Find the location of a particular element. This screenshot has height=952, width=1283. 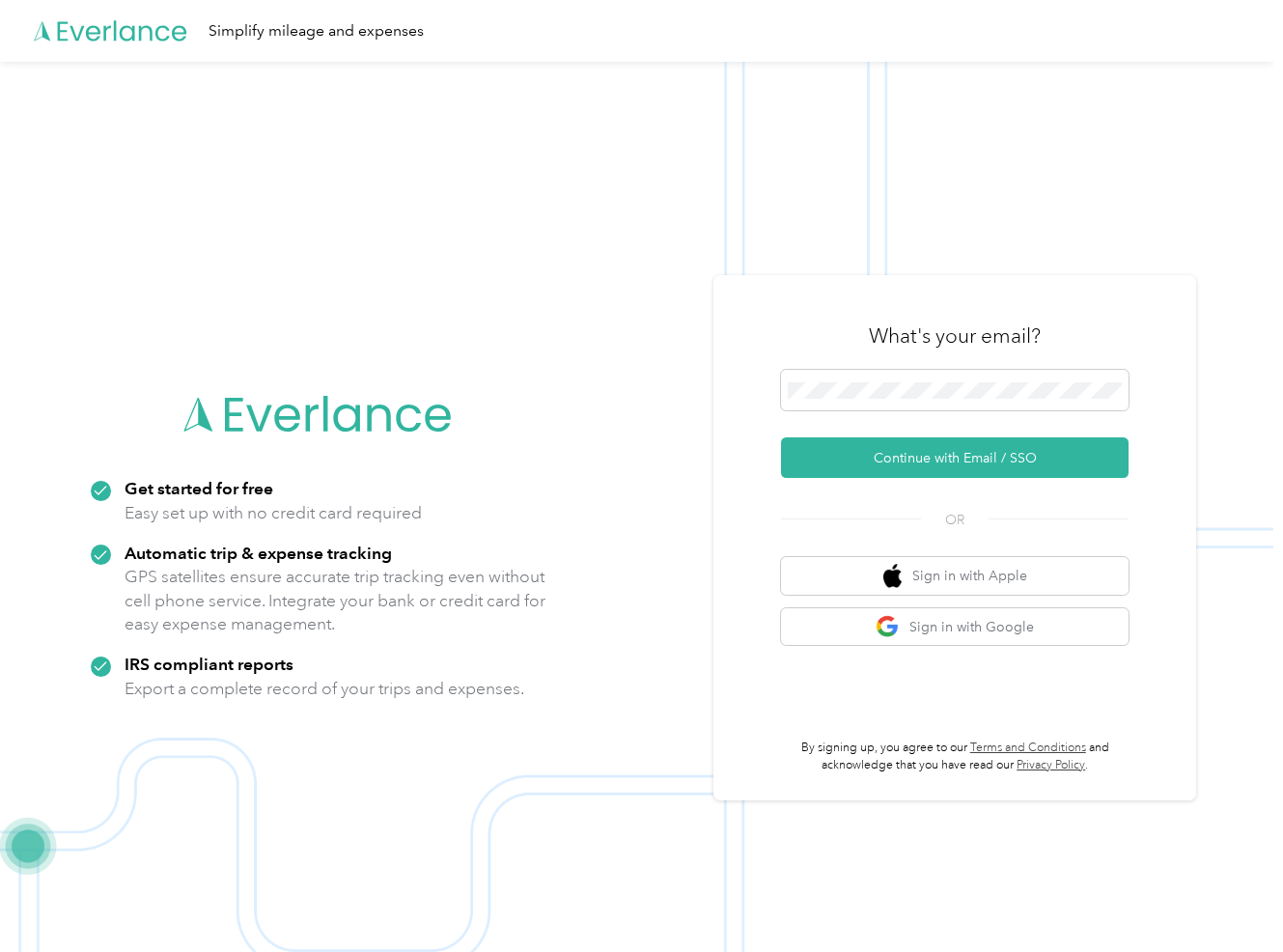

img: apple logo is located at coordinates (894, 575).